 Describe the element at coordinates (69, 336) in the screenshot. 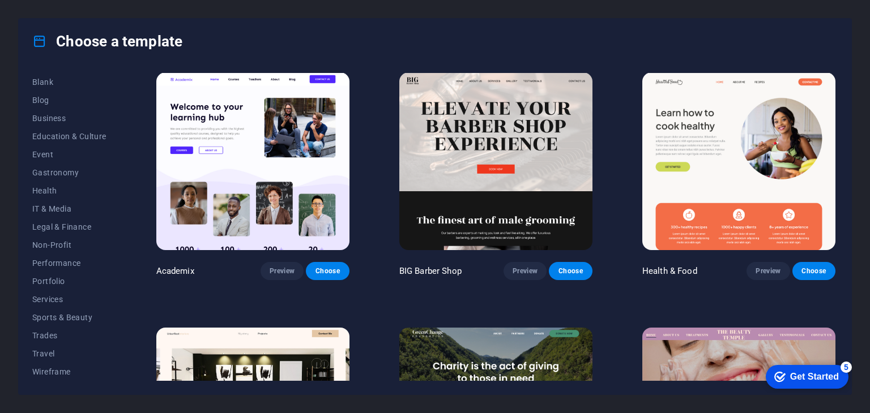

I see `span: Trades` at that location.